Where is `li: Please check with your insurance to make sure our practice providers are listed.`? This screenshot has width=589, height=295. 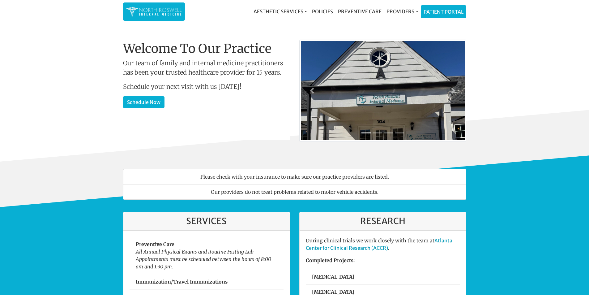
li: Please check with your insurance to make sure our practice providers are listed. is located at coordinates (295, 177).